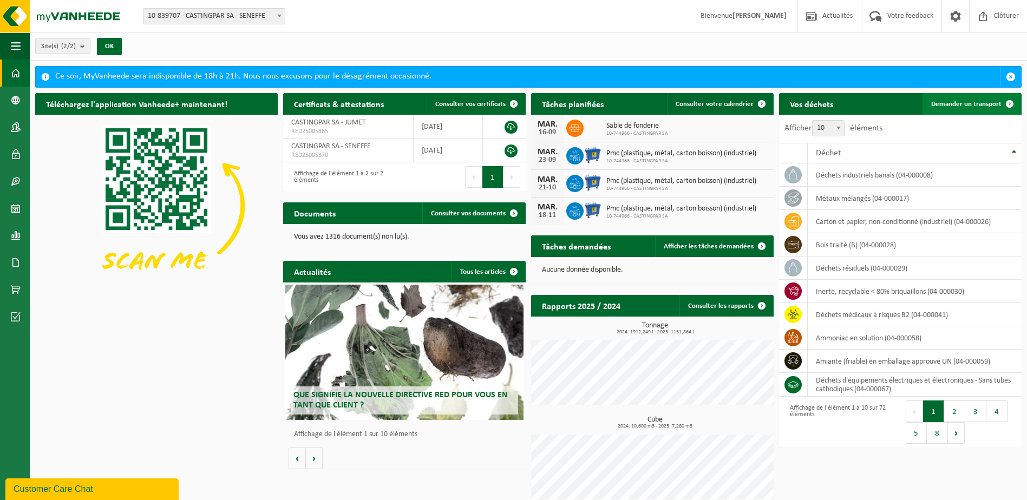  I want to click on img: Download de VHEPlus App, so click(156, 206).